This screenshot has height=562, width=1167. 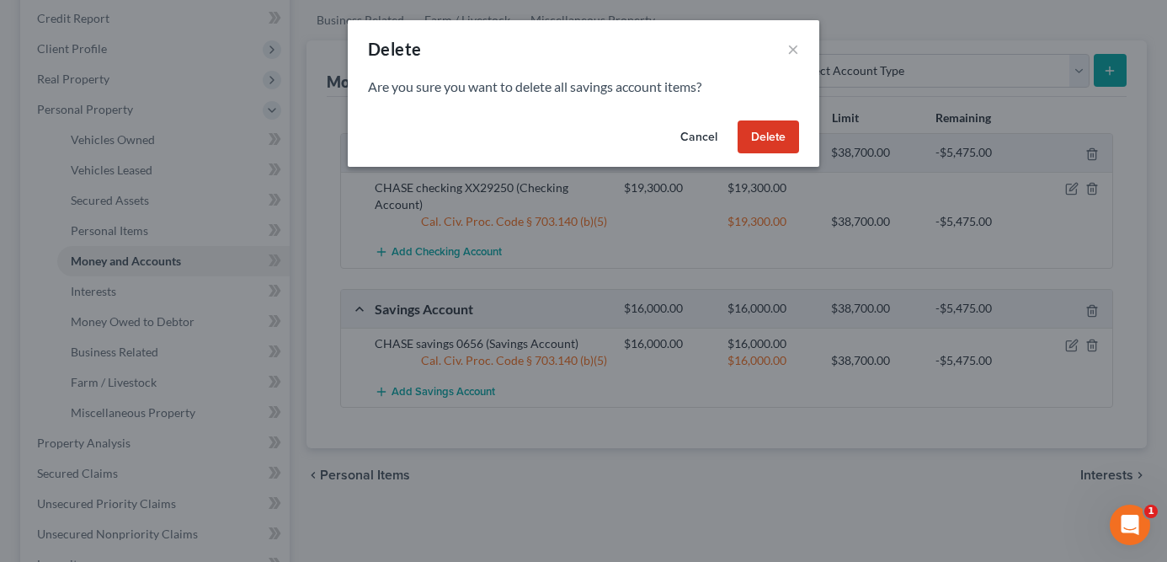 What do you see at coordinates (699, 137) in the screenshot?
I see `button: Cancel` at bounding box center [699, 137].